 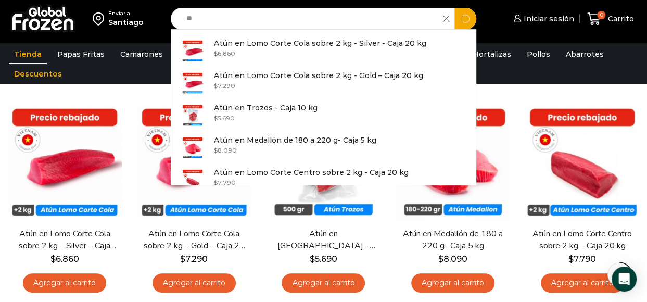 I want to click on a: Agregar al carrito: “Atún en Medallón de 180 a 220 g- Caja 5 kg”, so click(x=453, y=282).